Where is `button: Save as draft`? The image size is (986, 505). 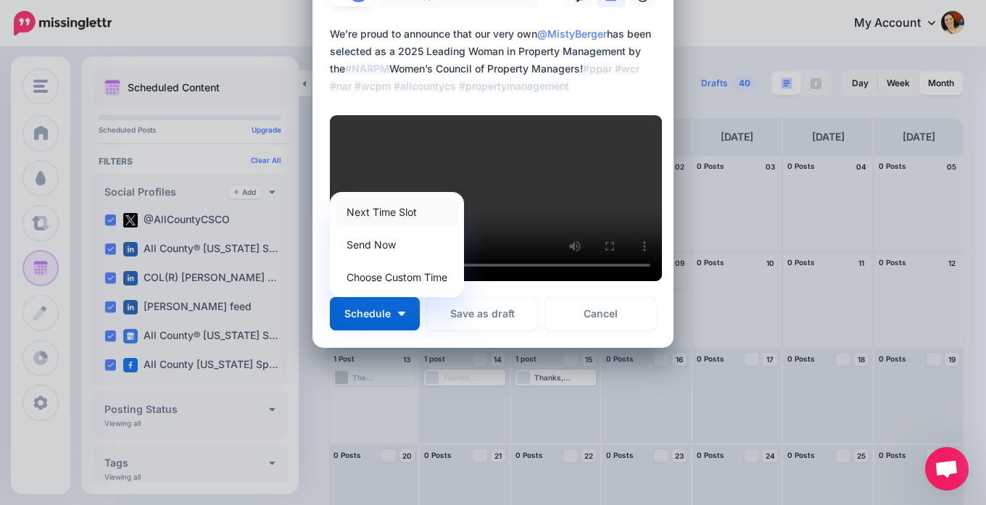
button: Save as draft is located at coordinates (482, 314).